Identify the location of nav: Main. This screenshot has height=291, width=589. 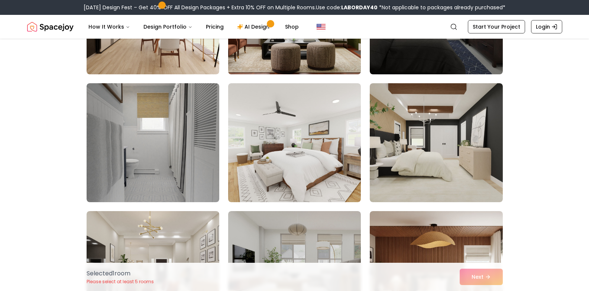
(194, 27).